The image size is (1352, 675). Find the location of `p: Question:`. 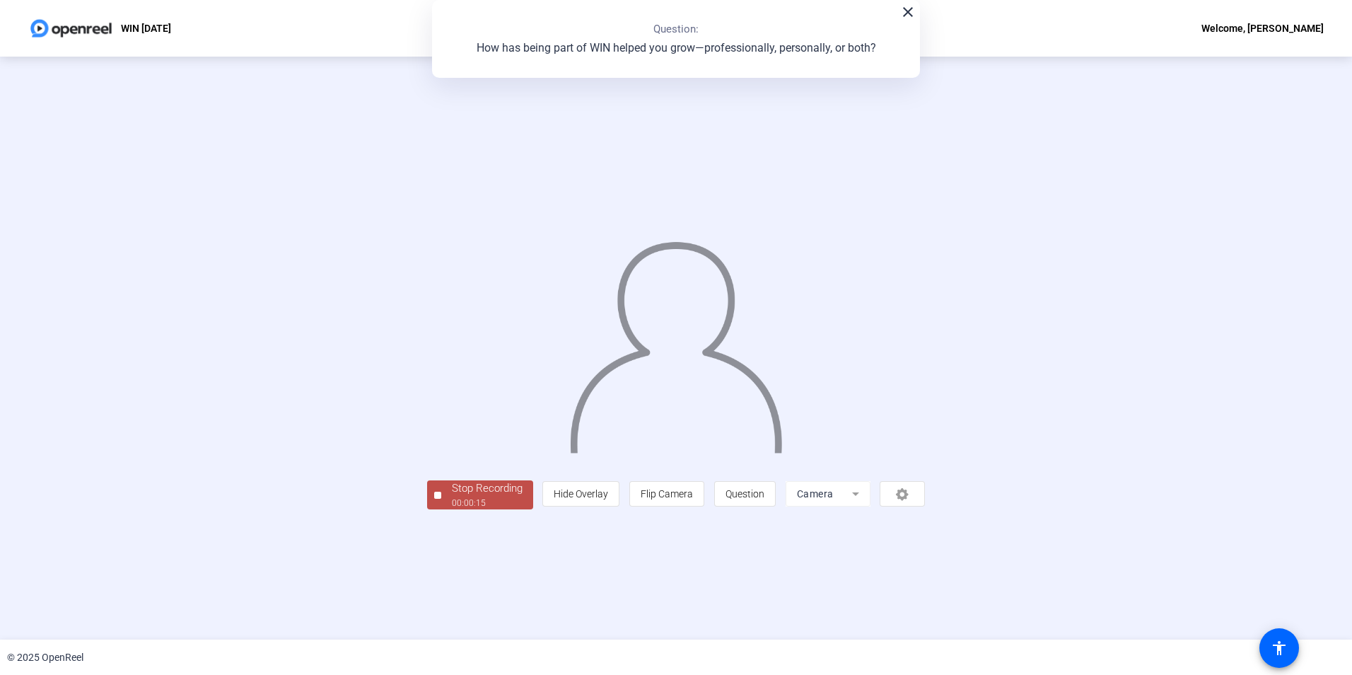

p: Question: is located at coordinates (676, 29).